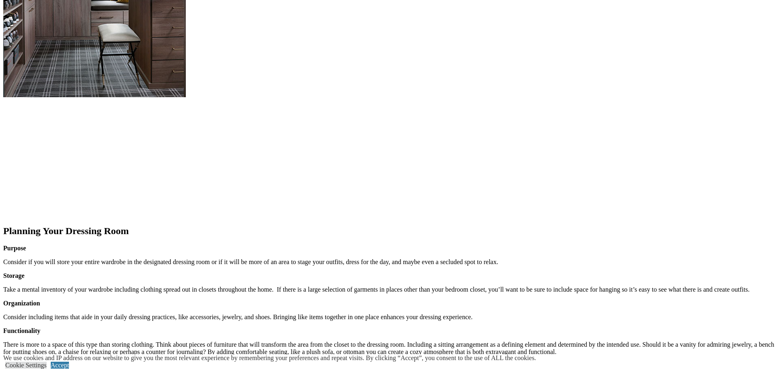  Describe the element at coordinates (60, 365) in the screenshot. I see `a: Accept` at that location.